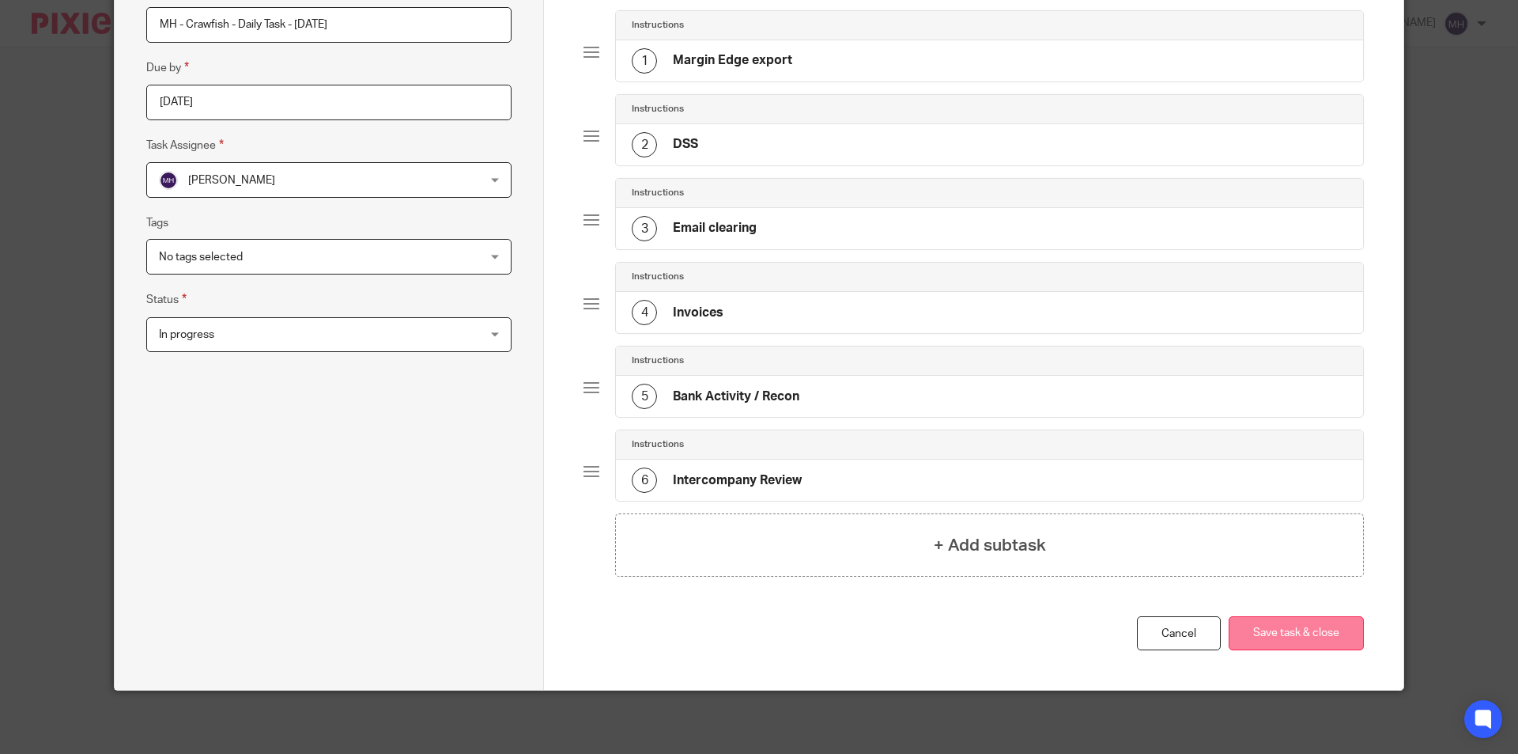  Describe the element at coordinates (329, 102) in the screenshot. I see `input: Pick a date` at that location.